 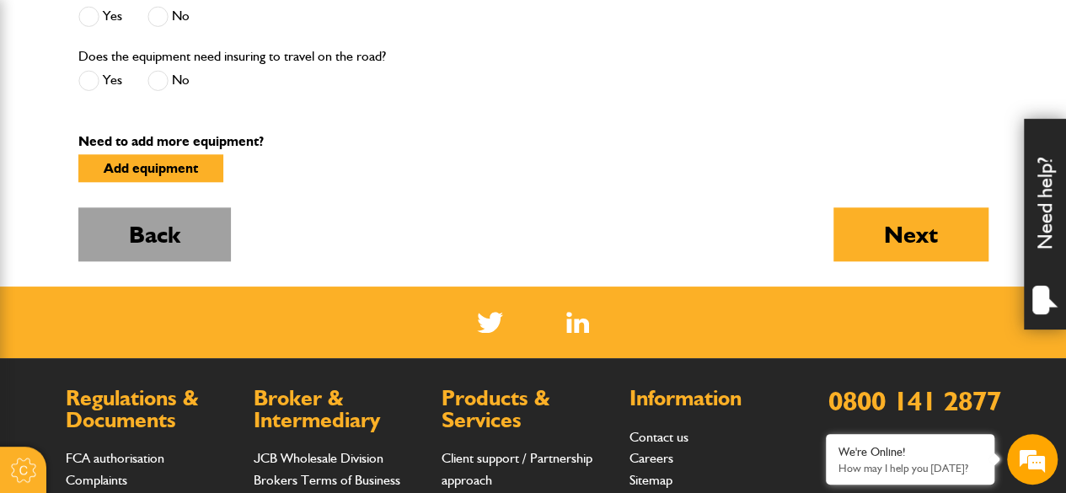 I want to click on button: Next, so click(x=911, y=234).